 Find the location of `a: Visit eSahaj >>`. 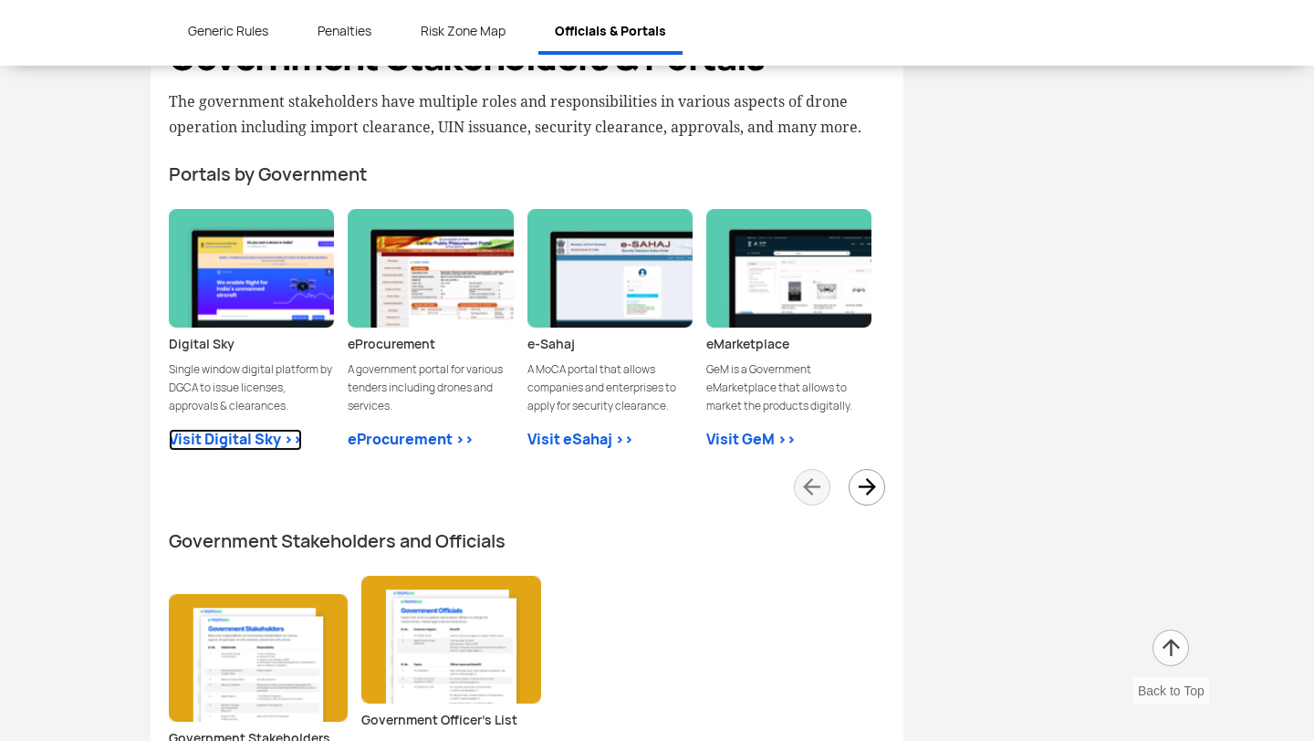

a: Visit eSahaj >> is located at coordinates (580, 440).